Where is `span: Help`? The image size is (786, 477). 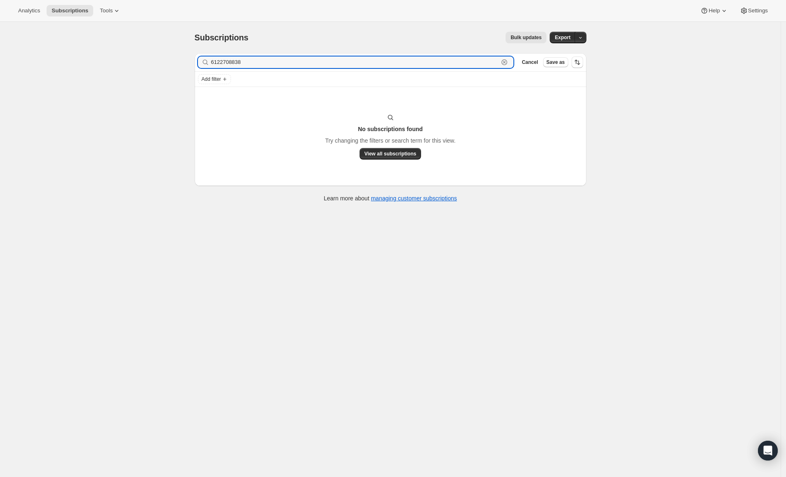 span: Help is located at coordinates (714, 11).